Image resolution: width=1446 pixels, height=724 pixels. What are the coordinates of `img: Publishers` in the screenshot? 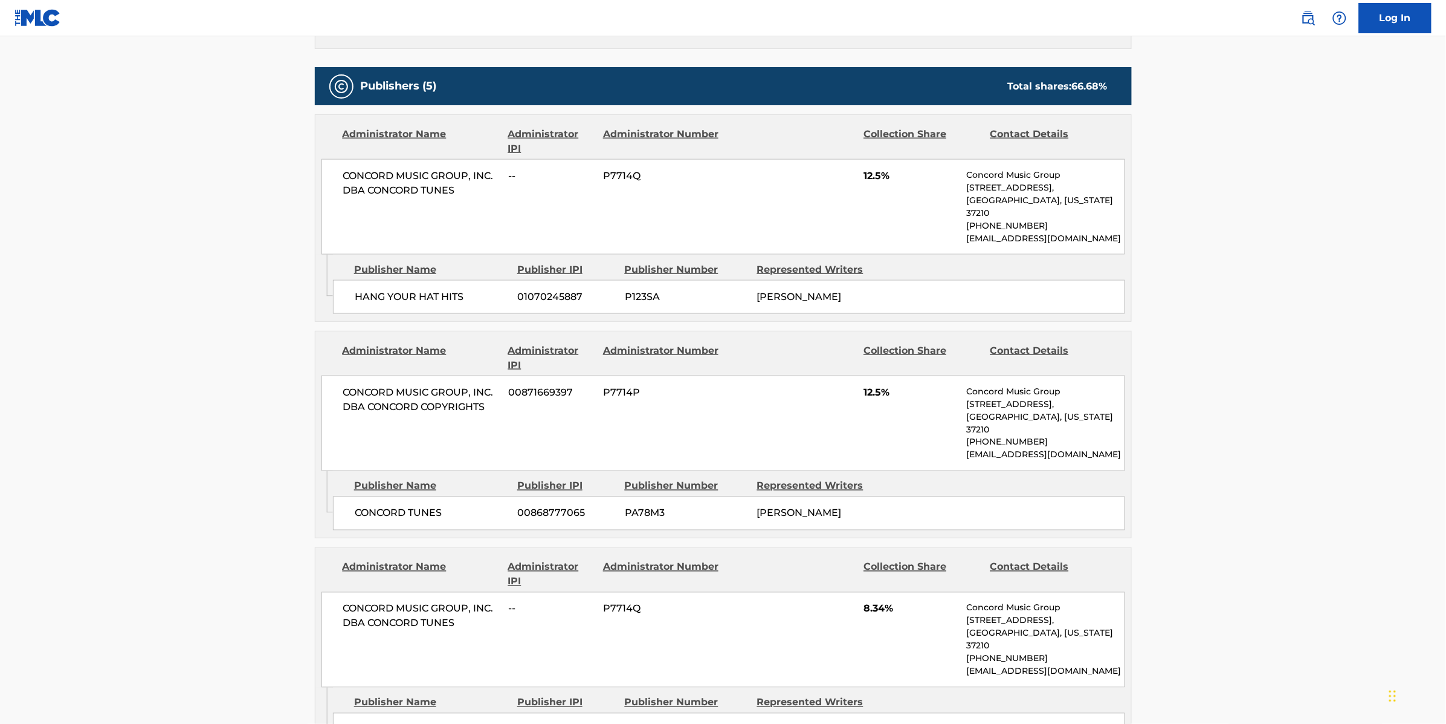 It's located at (342, 86).